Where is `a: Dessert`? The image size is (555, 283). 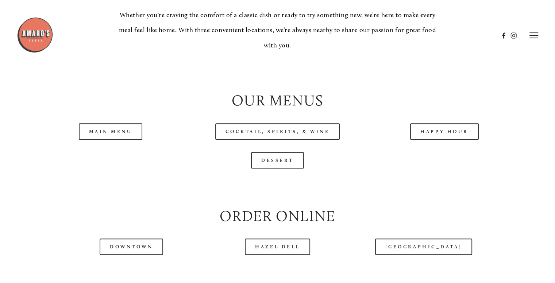 a: Dessert is located at coordinates (277, 160).